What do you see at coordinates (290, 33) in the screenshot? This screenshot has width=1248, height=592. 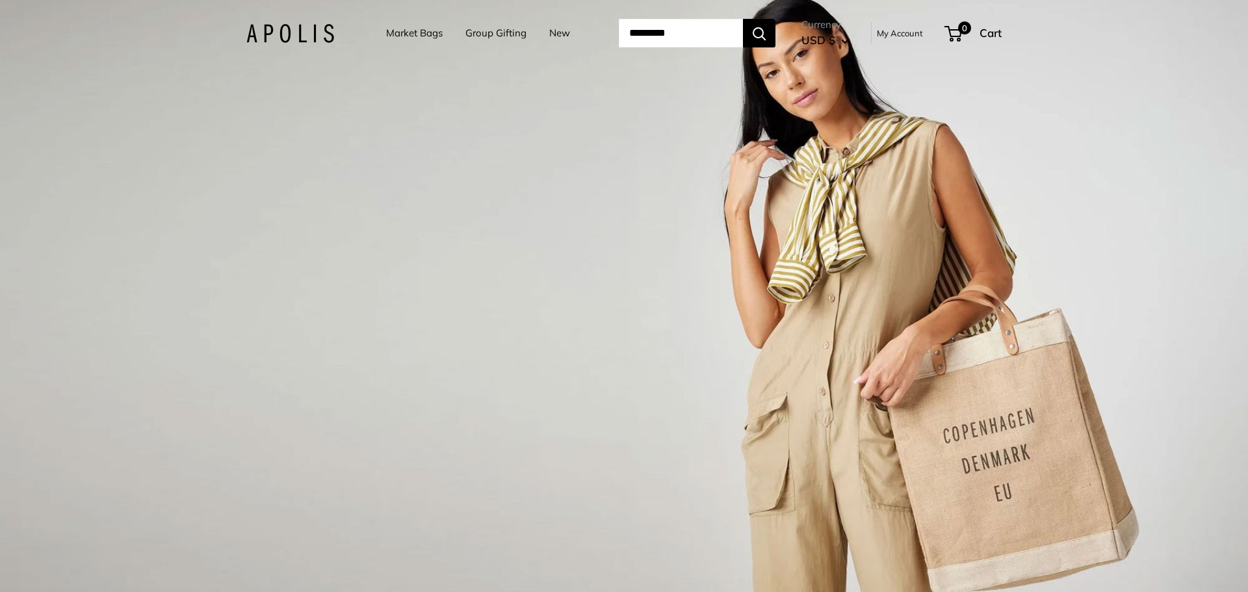 I see `img: Apolis` at bounding box center [290, 33].